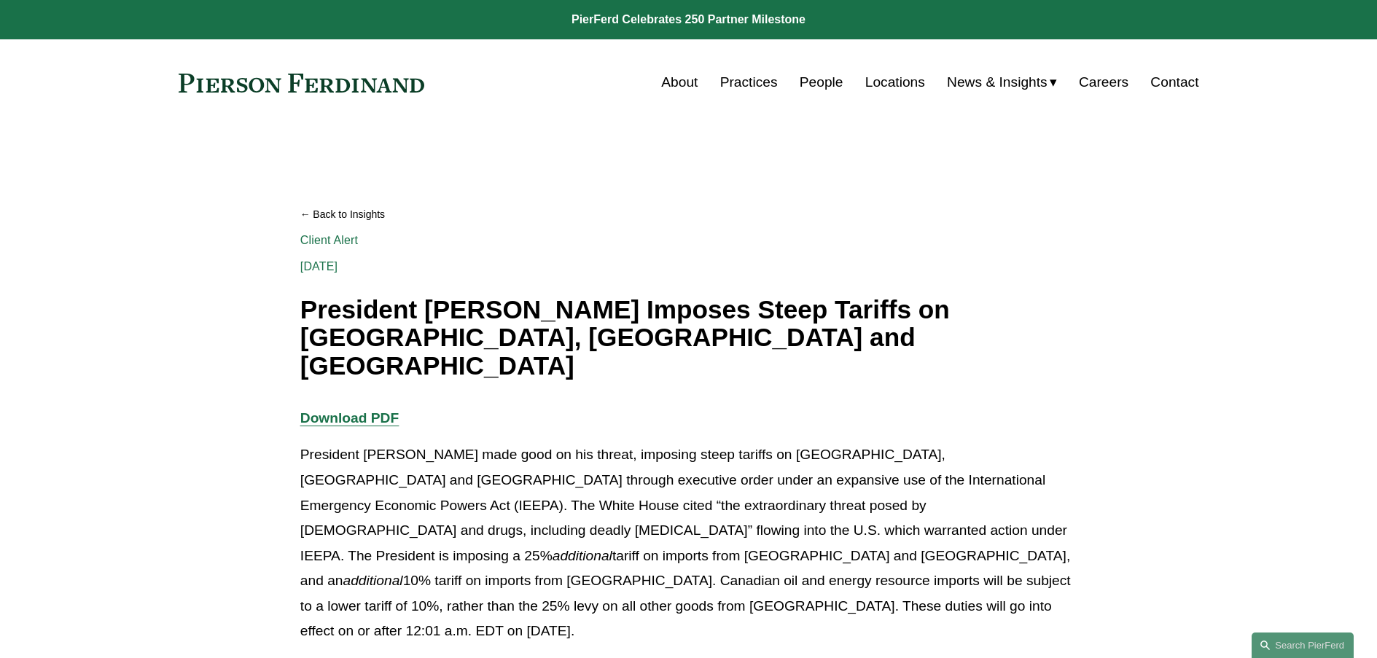  Describe the element at coordinates (1001, 82) in the screenshot. I see `a: folder dropdown` at that location.